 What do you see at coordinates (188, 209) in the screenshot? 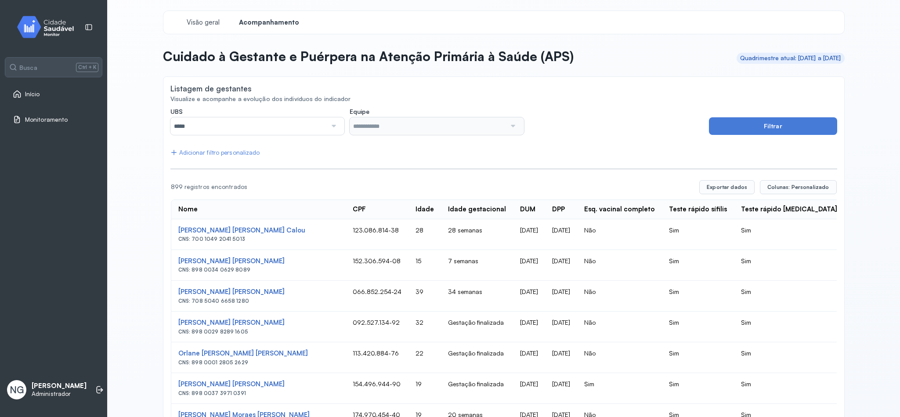
I see `div: Nome` at bounding box center [188, 209].